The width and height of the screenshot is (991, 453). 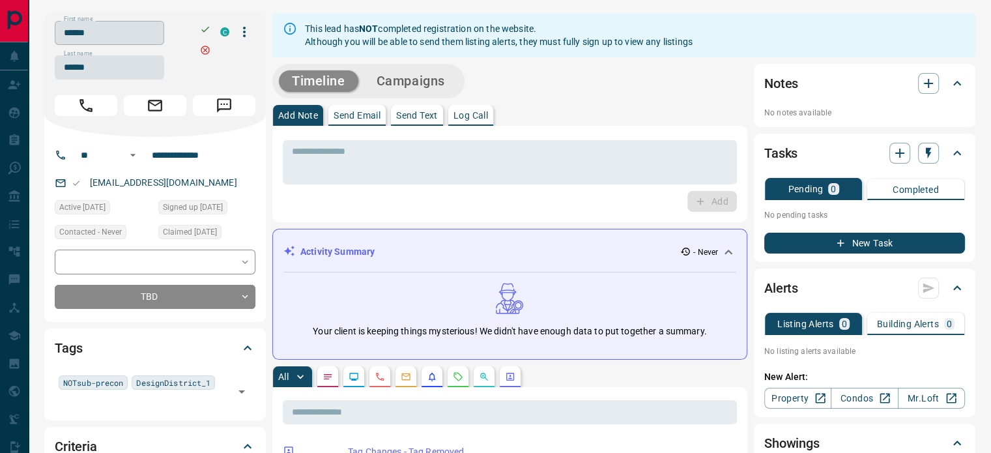 What do you see at coordinates (432, 377) in the screenshot?
I see `svg: Listing Alerts` at bounding box center [432, 377].